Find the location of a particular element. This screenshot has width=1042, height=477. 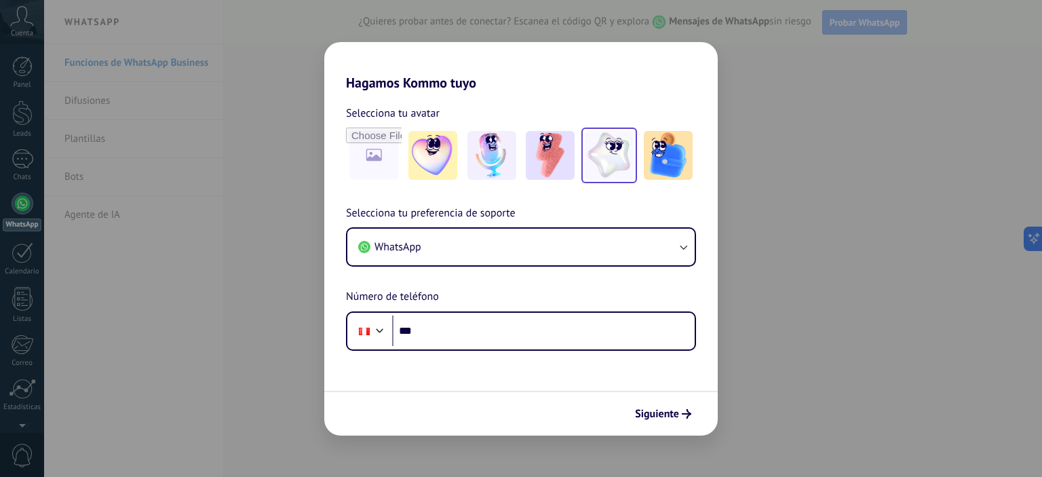

span: Selecciona tu preferencia de soporte is located at coordinates (431, 214).